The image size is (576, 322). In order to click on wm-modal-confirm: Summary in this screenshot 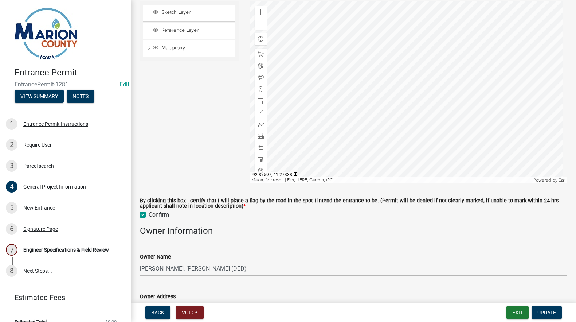, I will do `click(39, 97)`.